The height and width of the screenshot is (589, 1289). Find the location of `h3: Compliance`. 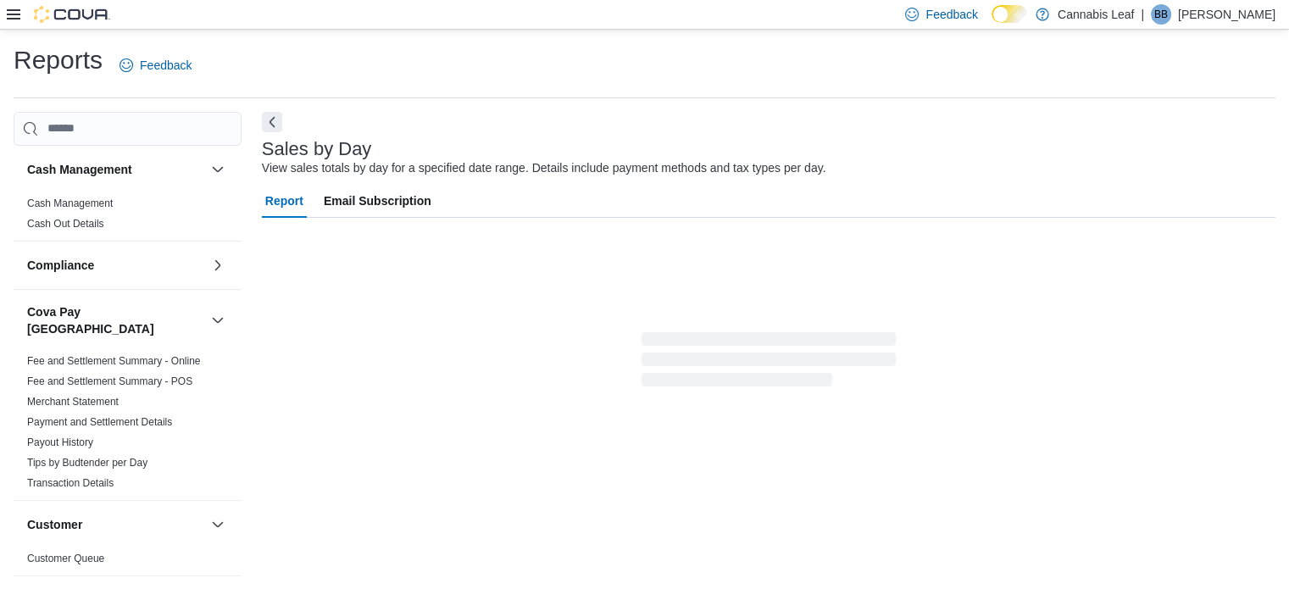

h3: Compliance is located at coordinates (60, 265).